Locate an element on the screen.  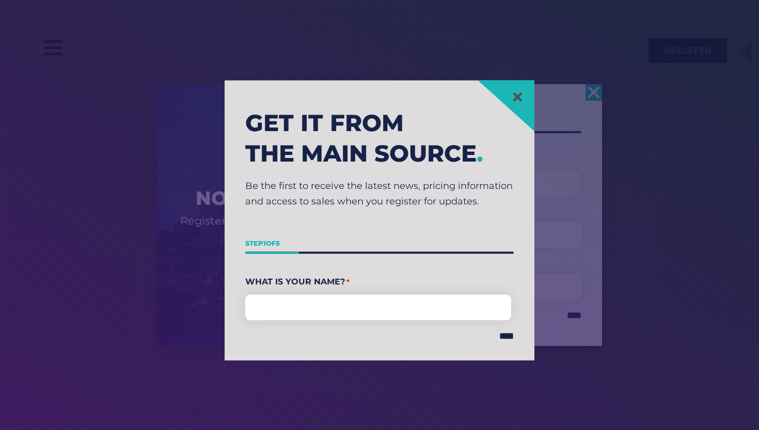
legend: What Is Your Name? is located at coordinates (379, 282).